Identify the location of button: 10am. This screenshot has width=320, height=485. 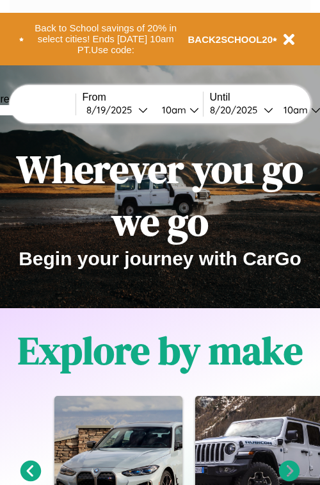
(177, 109).